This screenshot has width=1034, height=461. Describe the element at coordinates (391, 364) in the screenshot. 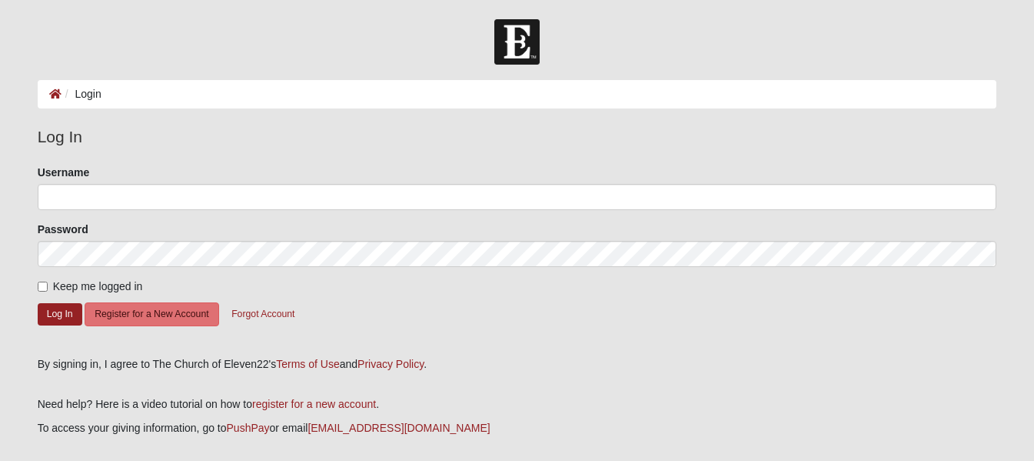

I see `a: Privacy Policy` at that location.